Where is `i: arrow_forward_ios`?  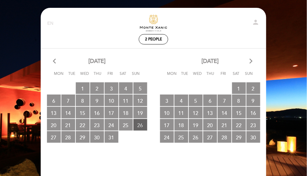
i: arrow_forward_ios is located at coordinates (251, 61).